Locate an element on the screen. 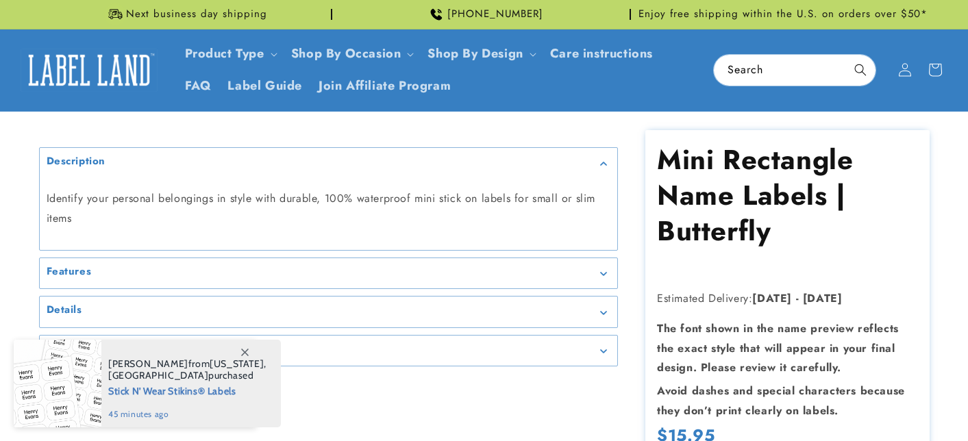 Image resolution: width=968 pixels, height=441 pixels. summary: Description is located at coordinates (328, 163).